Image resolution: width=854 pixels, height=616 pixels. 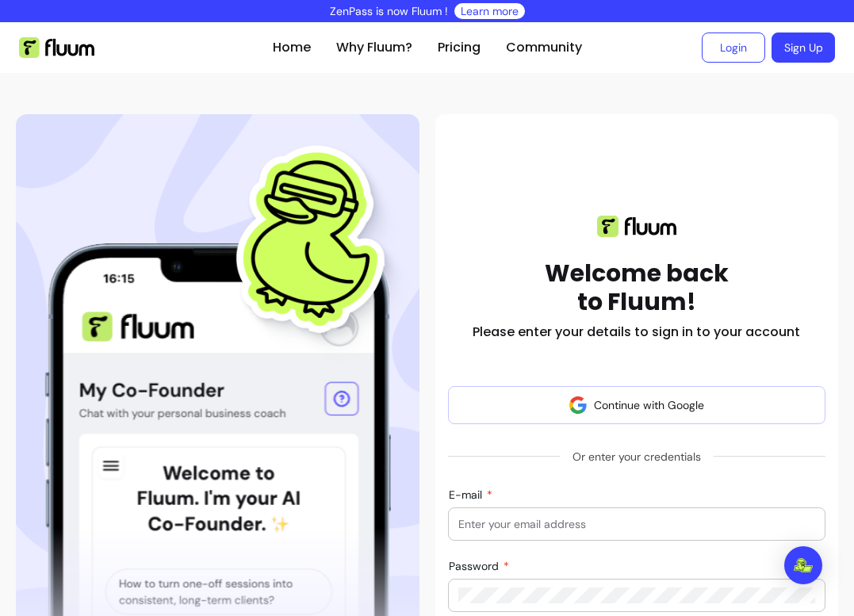 I want to click on span: E-mail, so click(x=467, y=495).